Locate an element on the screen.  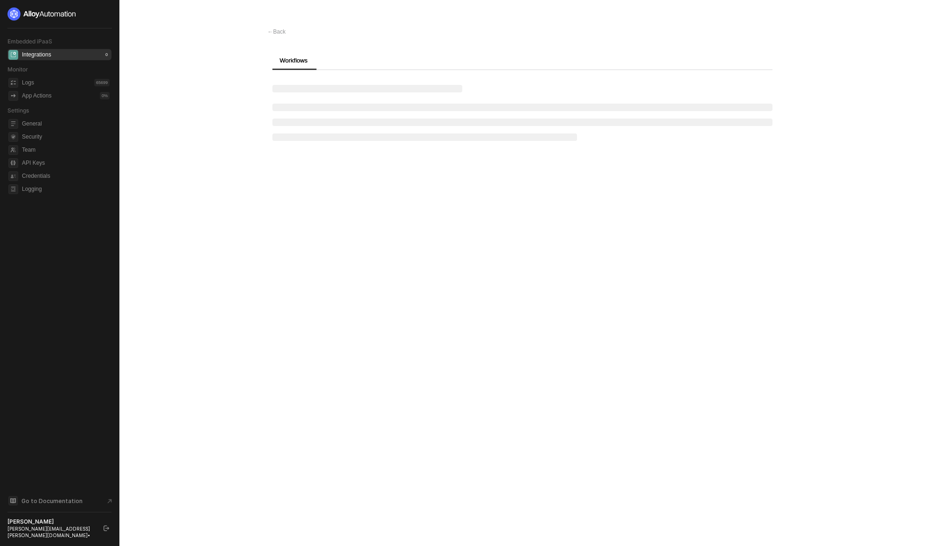
span: Team is located at coordinates (66, 150).